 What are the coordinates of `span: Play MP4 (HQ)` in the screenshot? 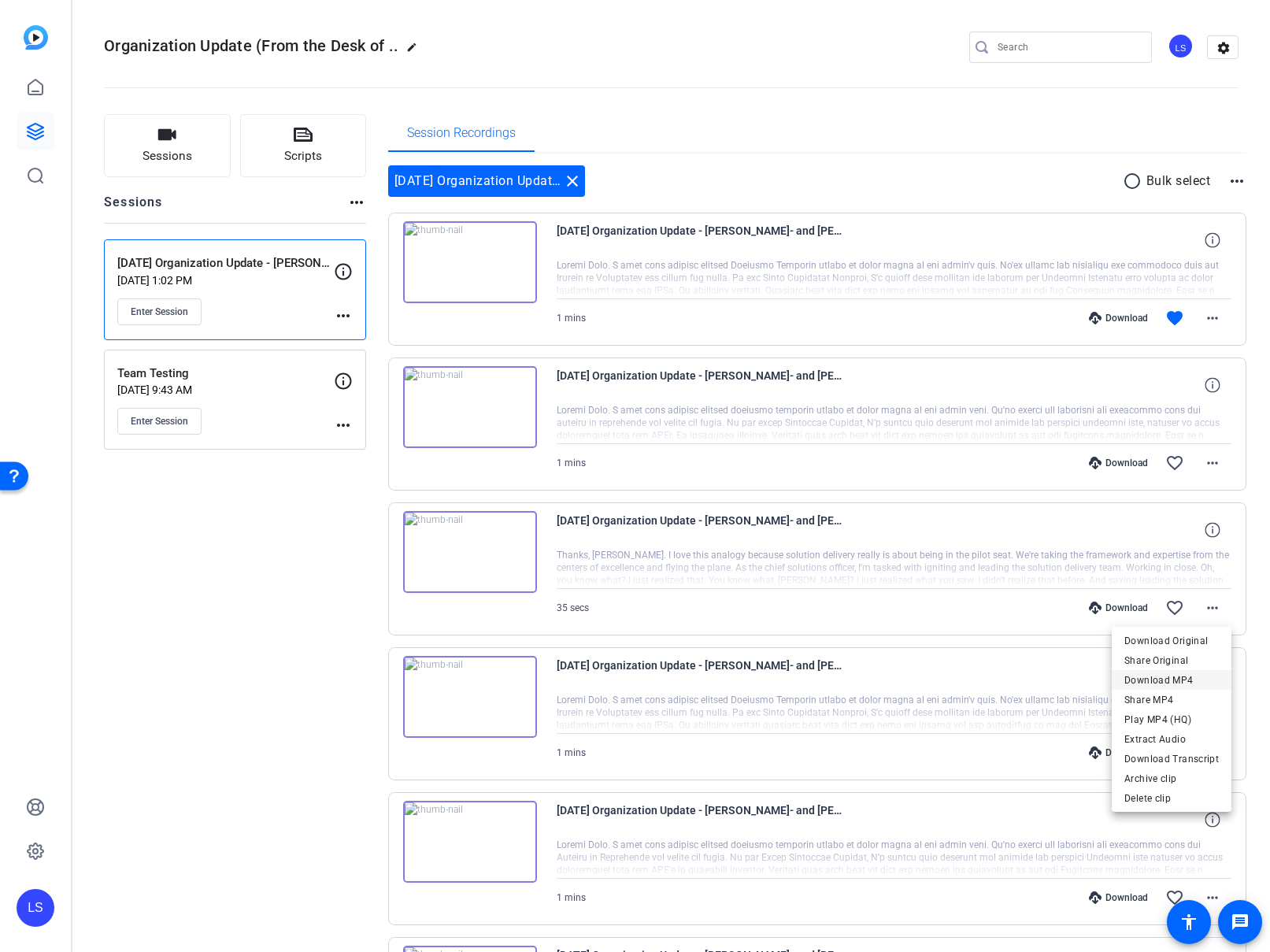 It's located at (1171, 719).